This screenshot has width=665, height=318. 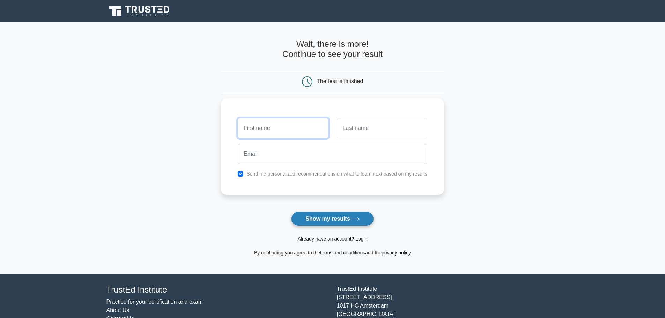 What do you see at coordinates (396, 253) in the screenshot?
I see `a: privacy policy` at bounding box center [396, 253].